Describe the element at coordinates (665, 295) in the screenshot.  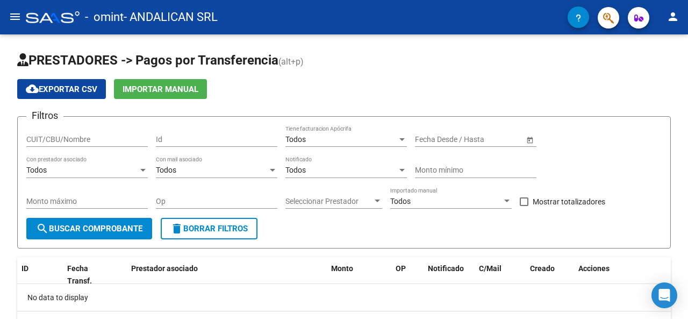
I see `div: Open Intercom Messenger` at that location.